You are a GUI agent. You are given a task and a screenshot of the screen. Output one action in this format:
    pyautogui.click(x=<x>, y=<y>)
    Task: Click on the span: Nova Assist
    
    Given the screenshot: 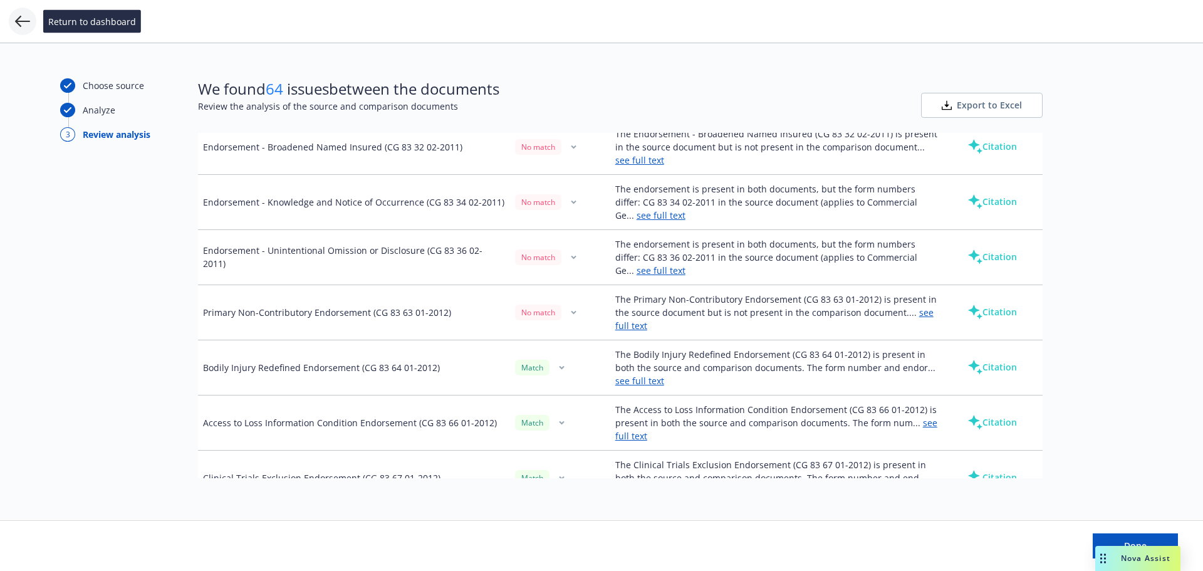 What is the action you would take?
    pyautogui.click(x=1146, y=558)
    